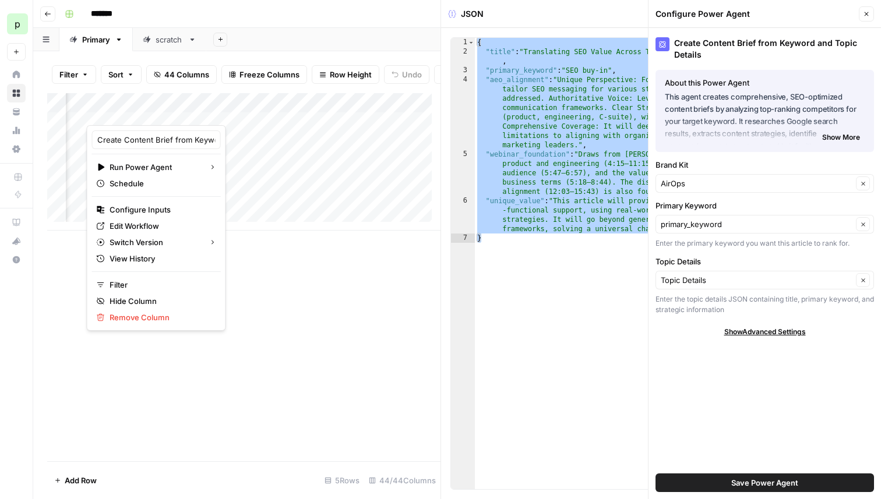 This screenshot has height=499, width=881. What do you see at coordinates (16, 24) in the screenshot?
I see `button: Workspace: paulcorp` at bounding box center [16, 24].